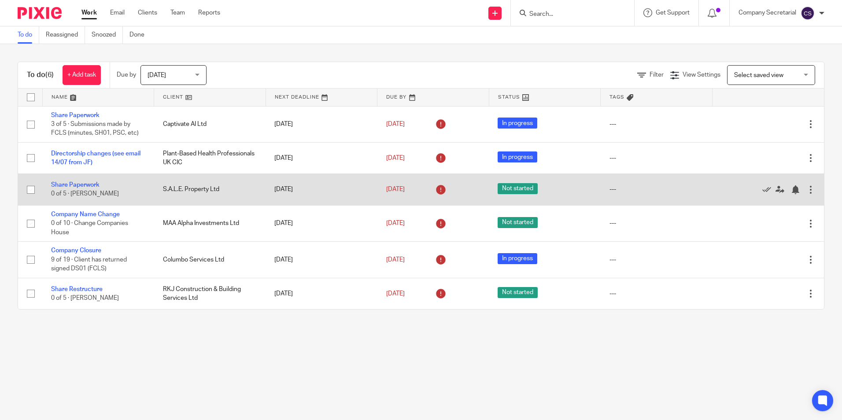 Image resolution: width=842 pixels, height=420 pixels. I want to click on h1: To do, so click(40, 75).